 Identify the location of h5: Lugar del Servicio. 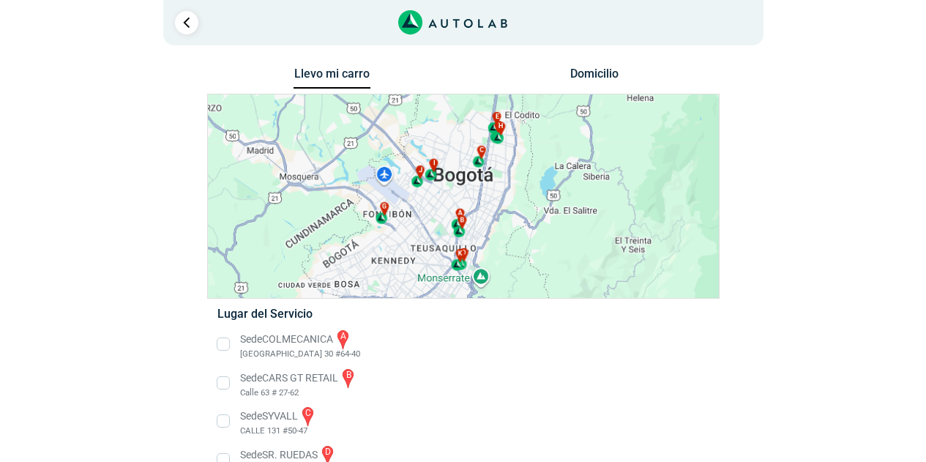
(463, 313).